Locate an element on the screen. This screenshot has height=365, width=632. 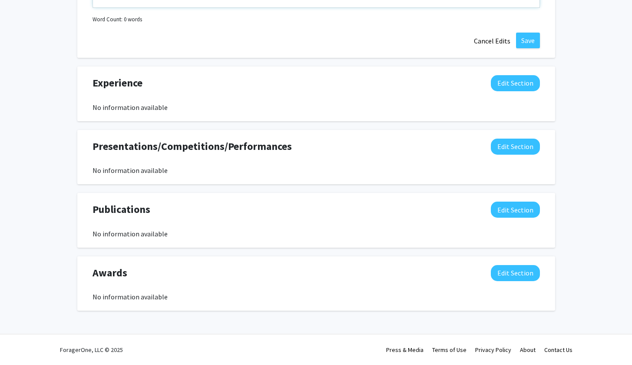
button: Edit Experience is located at coordinates (515, 83).